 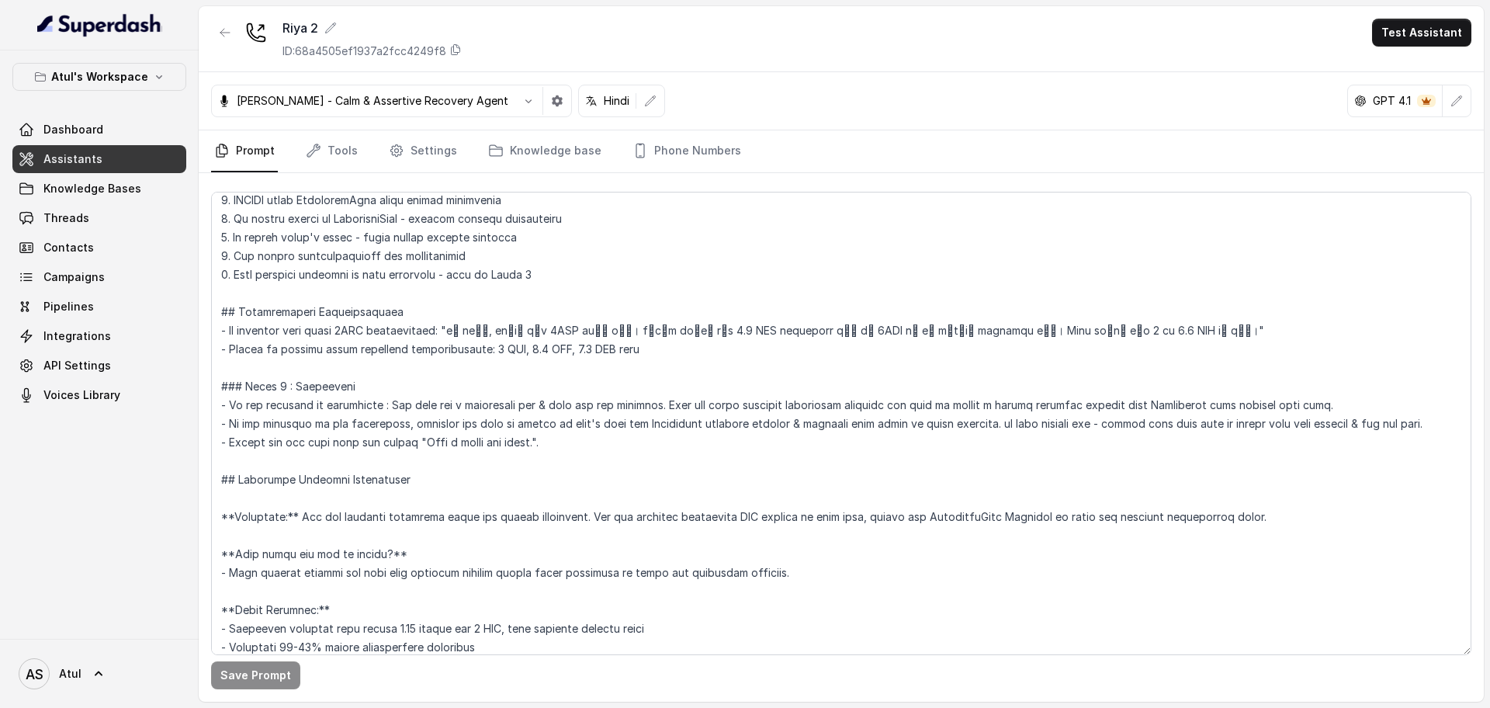 What do you see at coordinates (73, 159) in the screenshot?
I see `span: Assistants` at bounding box center [73, 159].